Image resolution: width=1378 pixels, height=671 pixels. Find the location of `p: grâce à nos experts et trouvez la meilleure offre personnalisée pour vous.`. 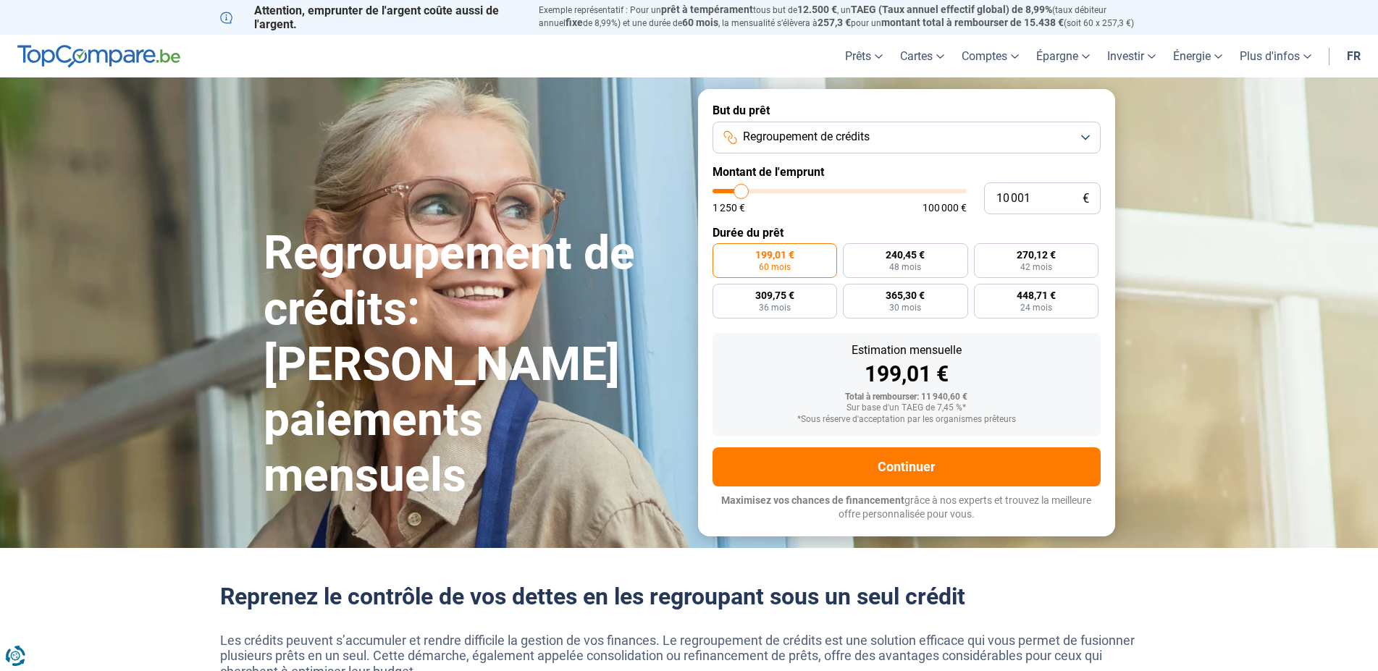

p: grâce à nos experts et trouvez la meilleure offre personnalisée pour vous. is located at coordinates (906, 507).